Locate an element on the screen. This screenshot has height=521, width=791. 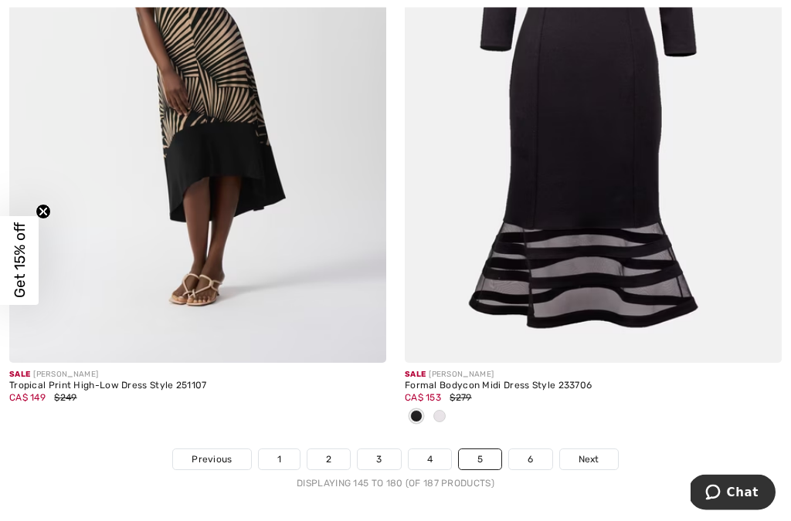
a: Next is located at coordinates (589, 460).